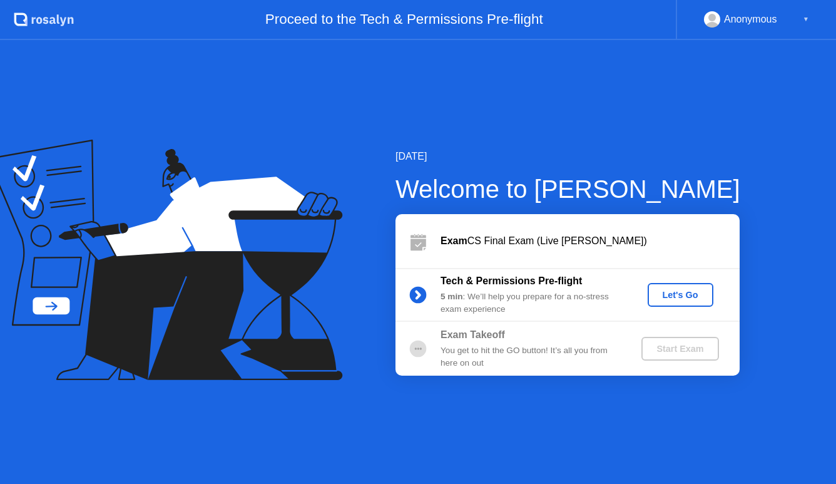  Describe the element at coordinates (680, 349) in the screenshot. I see `div: Start Exam` at that location.